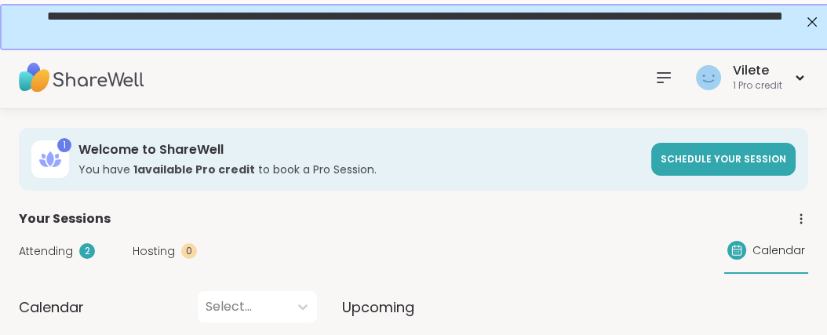 The image size is (827, 335). I want to click on a: Schedule your session, so click(724, 159).